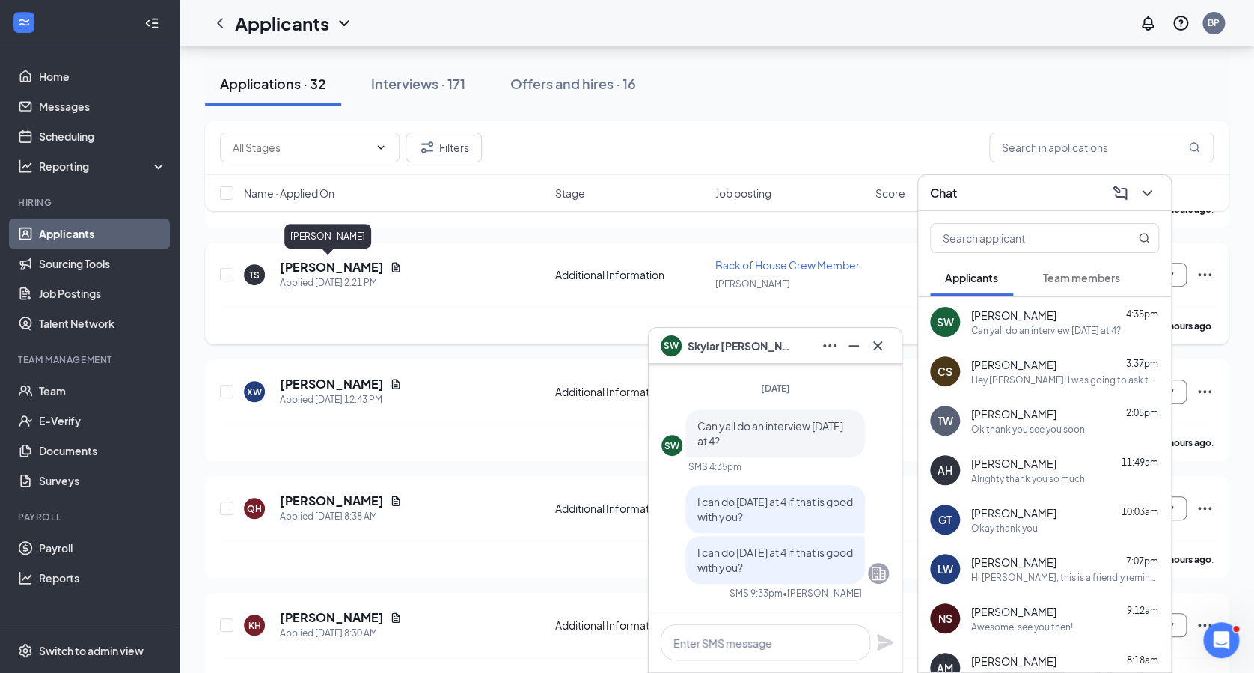 The width and height of the screenshot is (1254, 673). Describe the element at coordinates (220, 23) in the screenshot. I see `svg: ChevronLeft` at that location.